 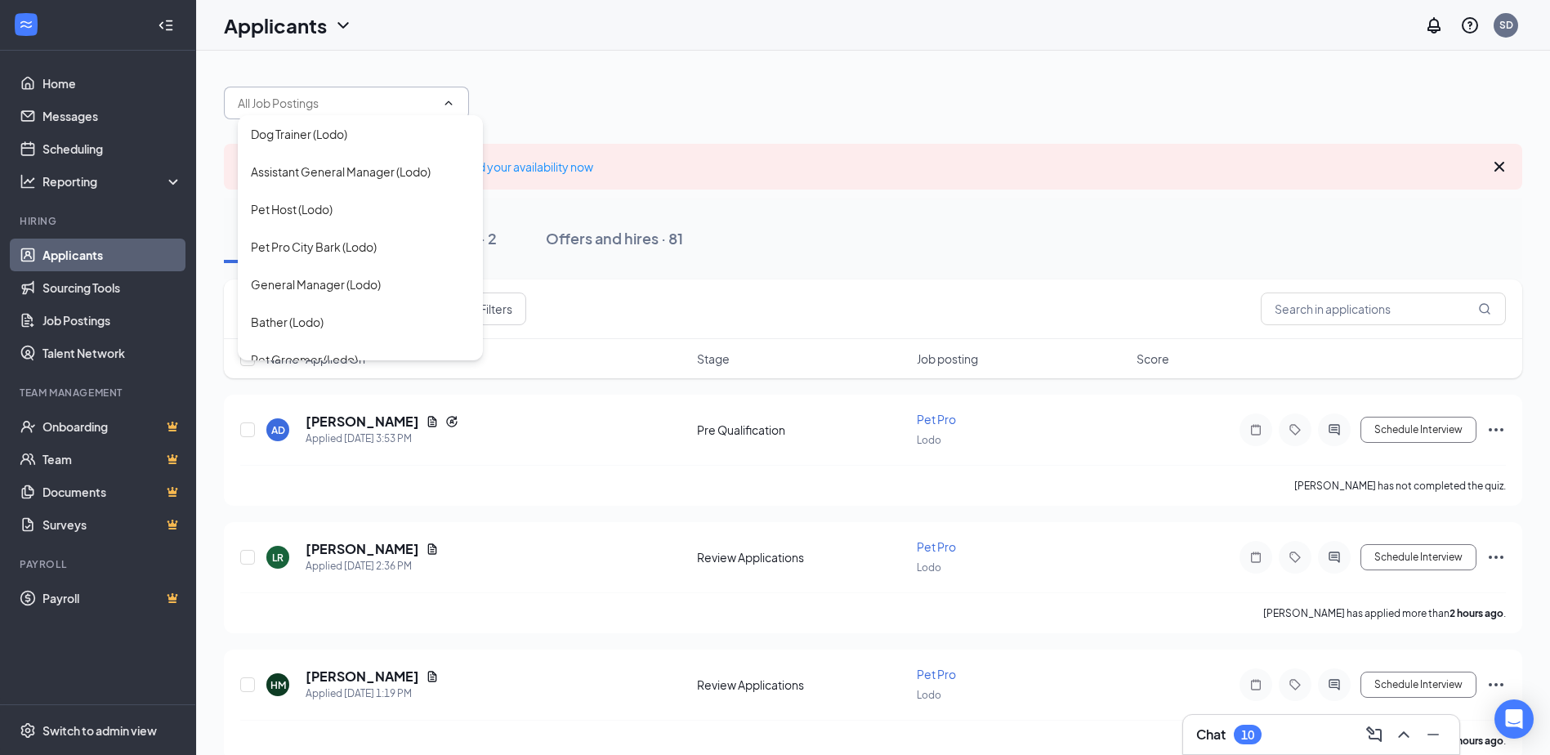 I want to click on a: SurveysCrown, so click(x=112, y=525).